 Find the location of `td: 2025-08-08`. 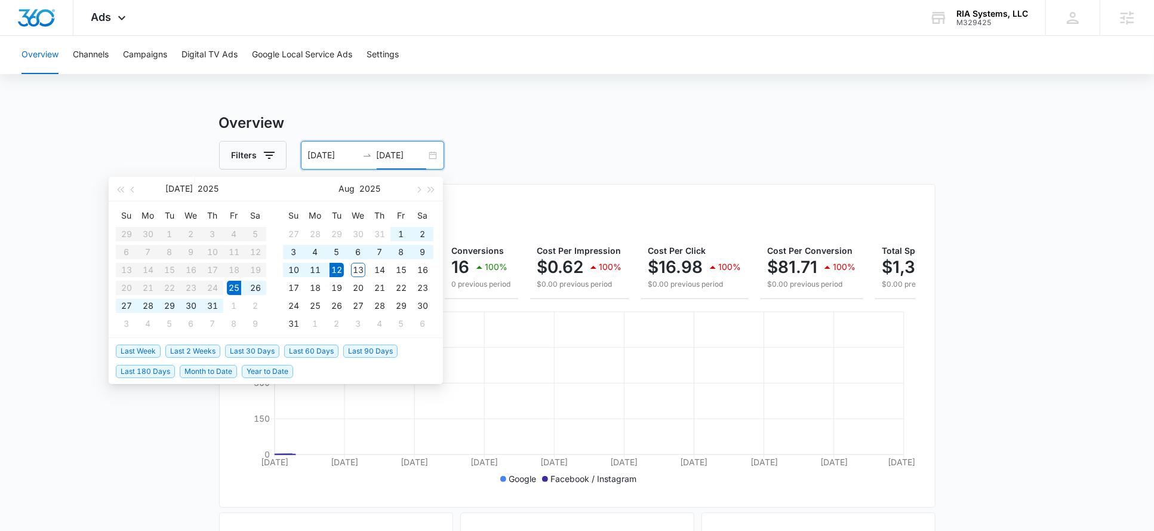

td: 2025-08-08 is located at coordinates (401, 252).